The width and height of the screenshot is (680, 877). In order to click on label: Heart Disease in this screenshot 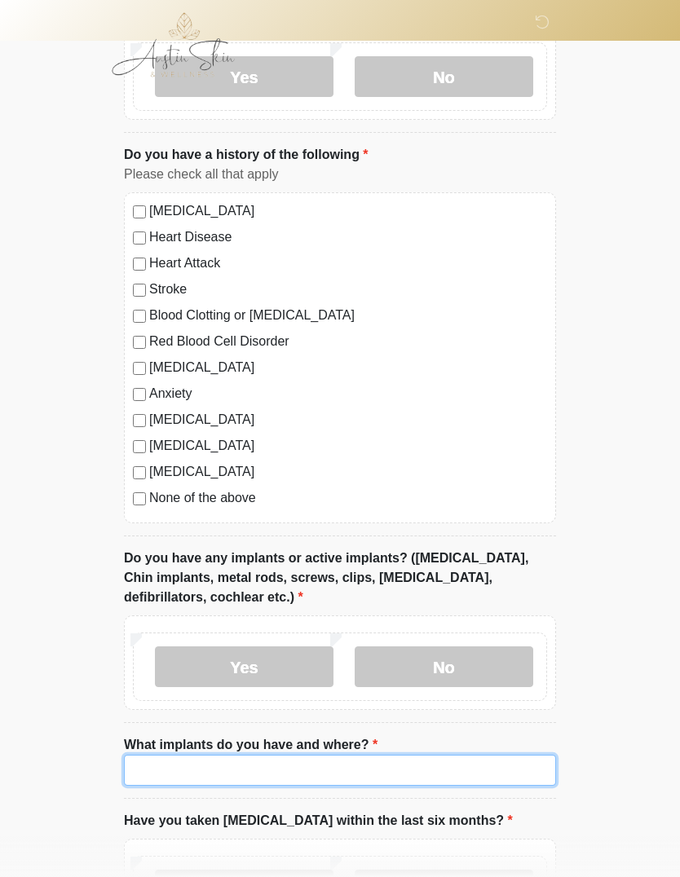, I will do `click(348, 237)`.